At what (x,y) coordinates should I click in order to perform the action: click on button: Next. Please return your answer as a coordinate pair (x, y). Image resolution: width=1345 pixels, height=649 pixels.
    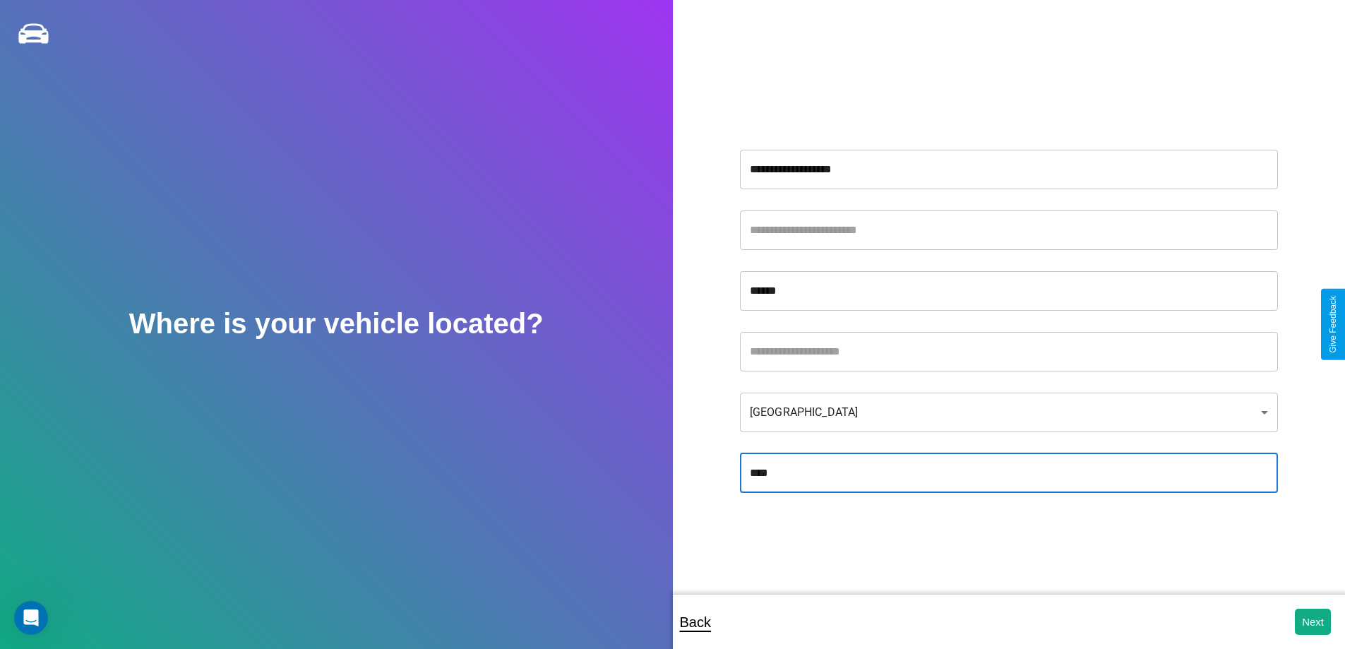
    Looking at the image, I should click on (1313, 621).